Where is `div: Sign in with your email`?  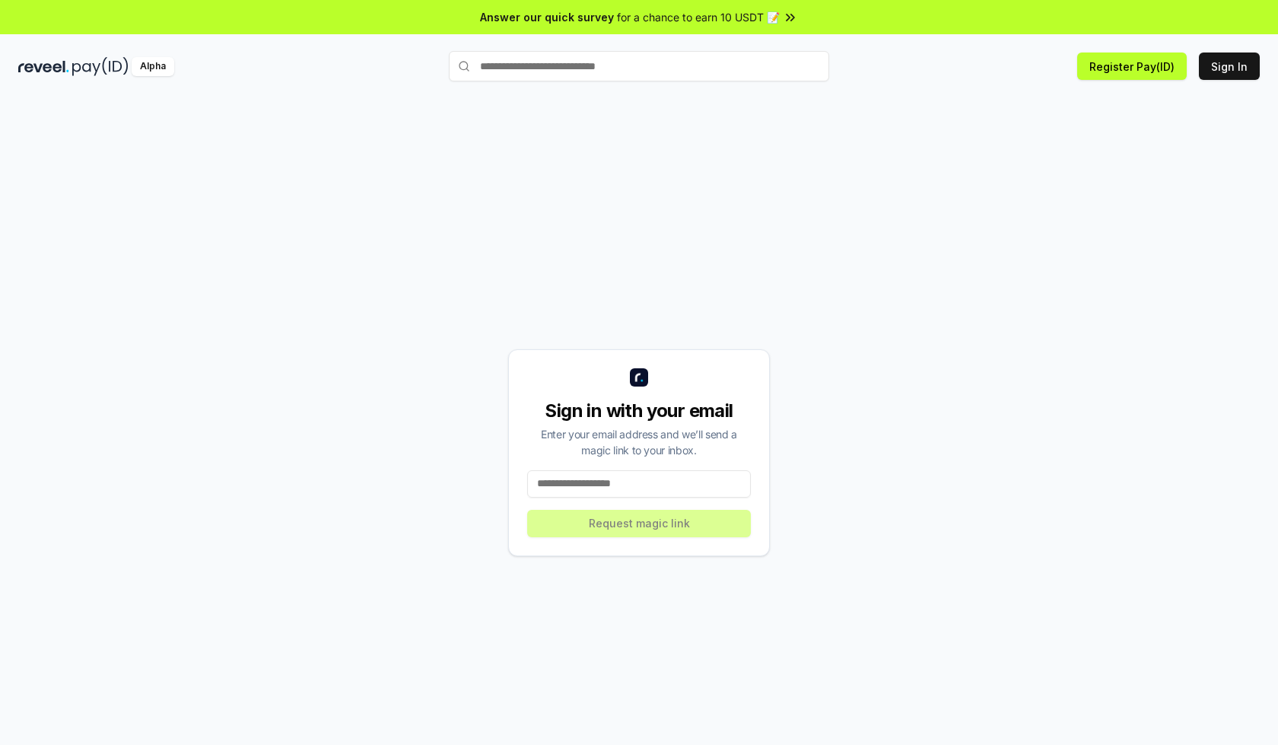 div: Sign in with your email is located at coordinates (639, 411).